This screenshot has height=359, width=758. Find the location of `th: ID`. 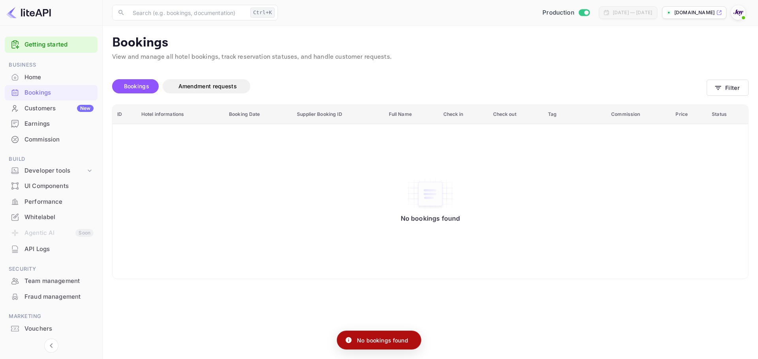

th: ID is located at coordinates (124, 114).